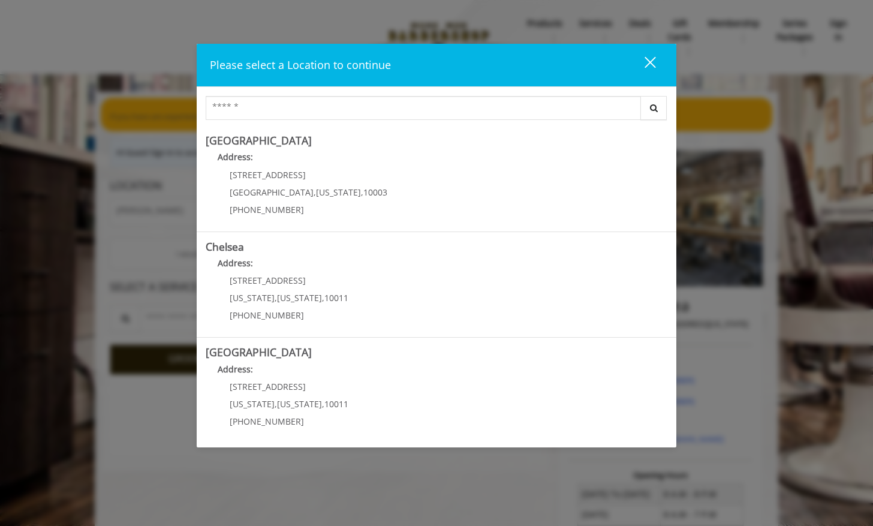  I want to click on i: Search button, so click(653, 108).